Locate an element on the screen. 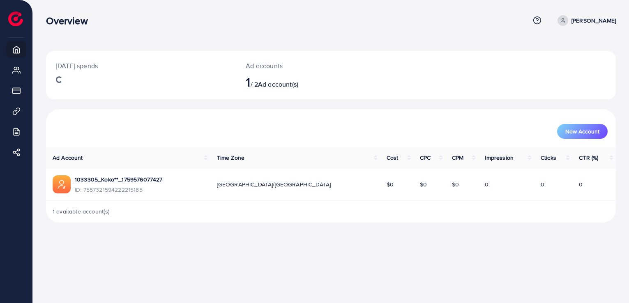  button: New Account is located at coordinates (583, 132).